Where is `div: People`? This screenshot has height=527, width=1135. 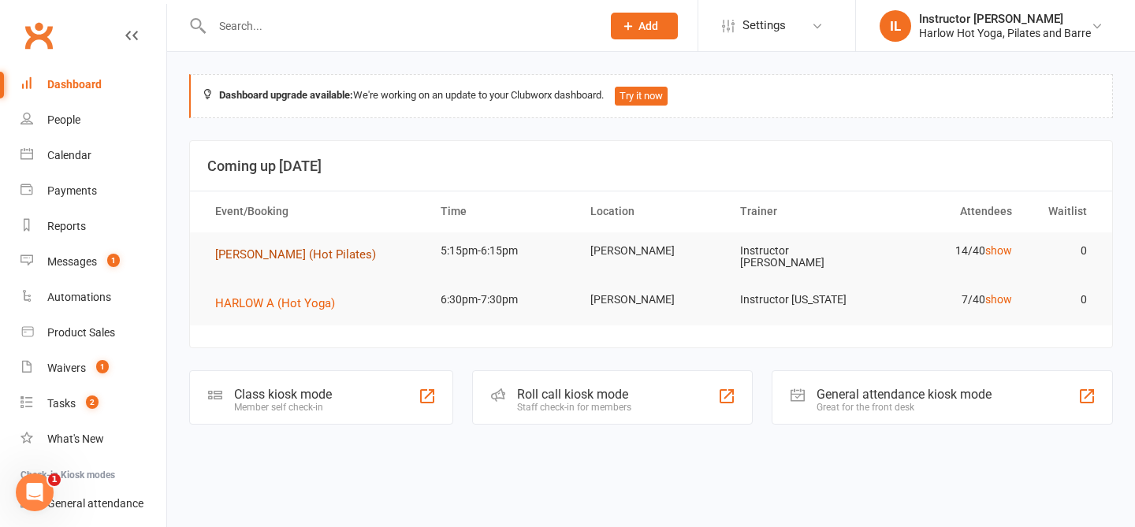
div: People is located at coordinates (64, 120).